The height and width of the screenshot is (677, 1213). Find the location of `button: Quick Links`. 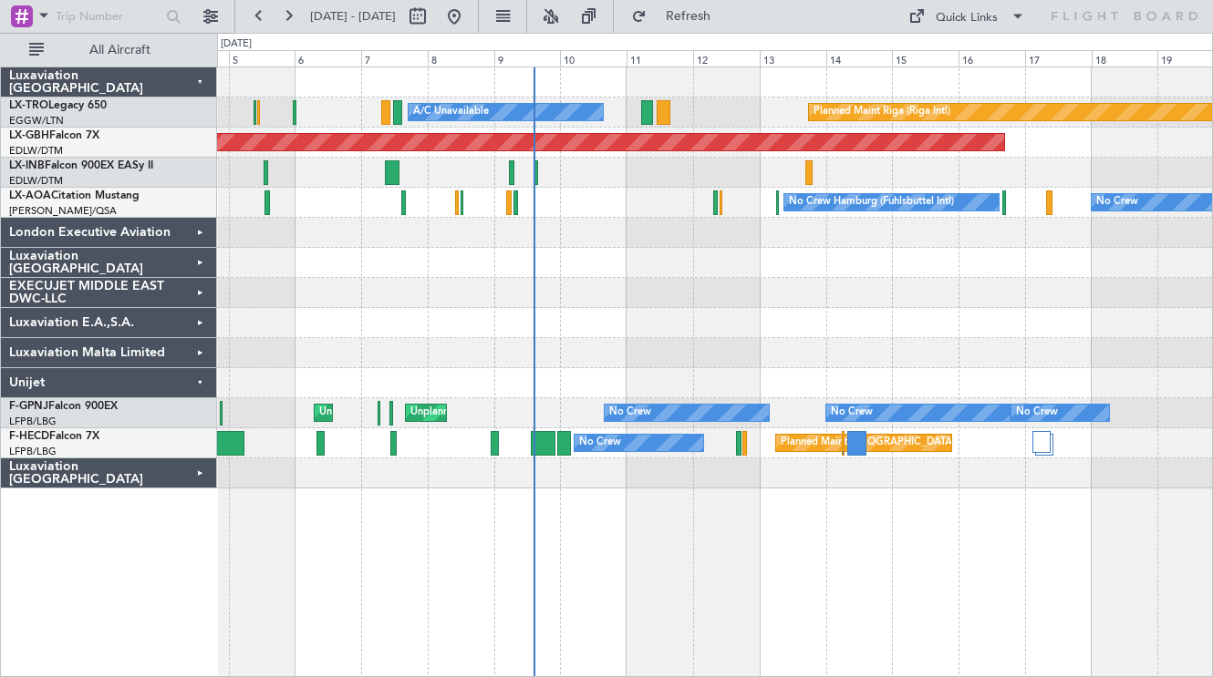

button: Quick Links is located at coordinates (966, 16).